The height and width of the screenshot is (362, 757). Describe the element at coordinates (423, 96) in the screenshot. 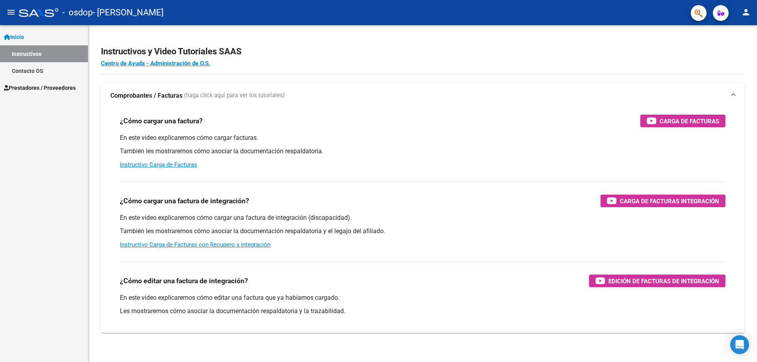

I see `mat-expansion-panel-header: Comprobantes / Facturas (haga click aquí para ver los tutoriales)` at that location.